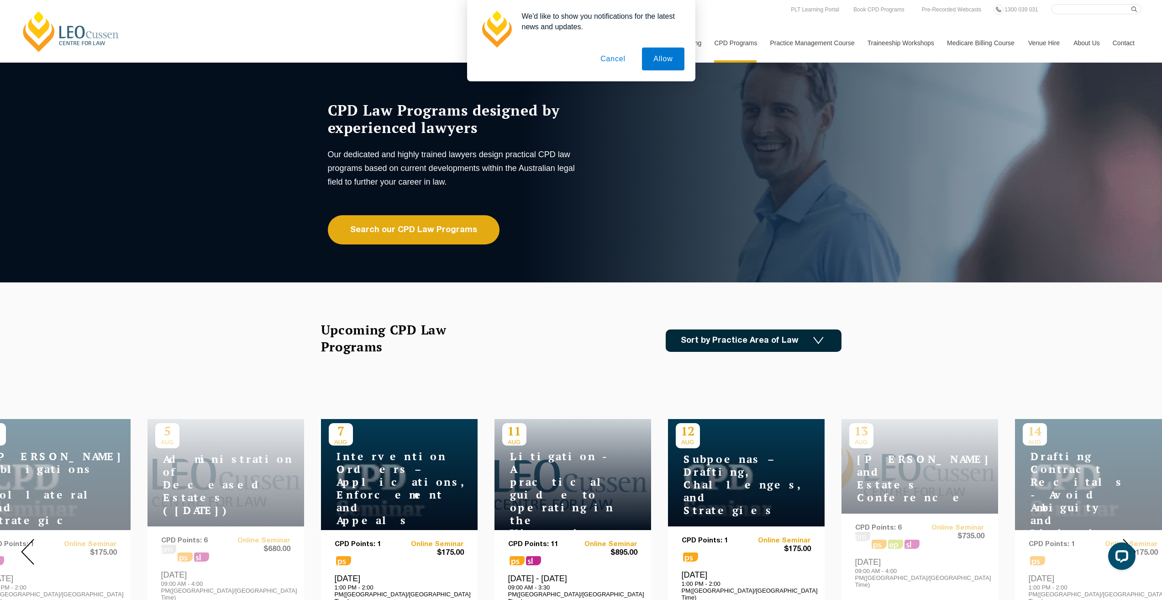 The image size is (1162, 600). Describe the element at coordinates (395, 338) in the screenshot. I see `h2: Upcoming CPD Law Programs` at that location.